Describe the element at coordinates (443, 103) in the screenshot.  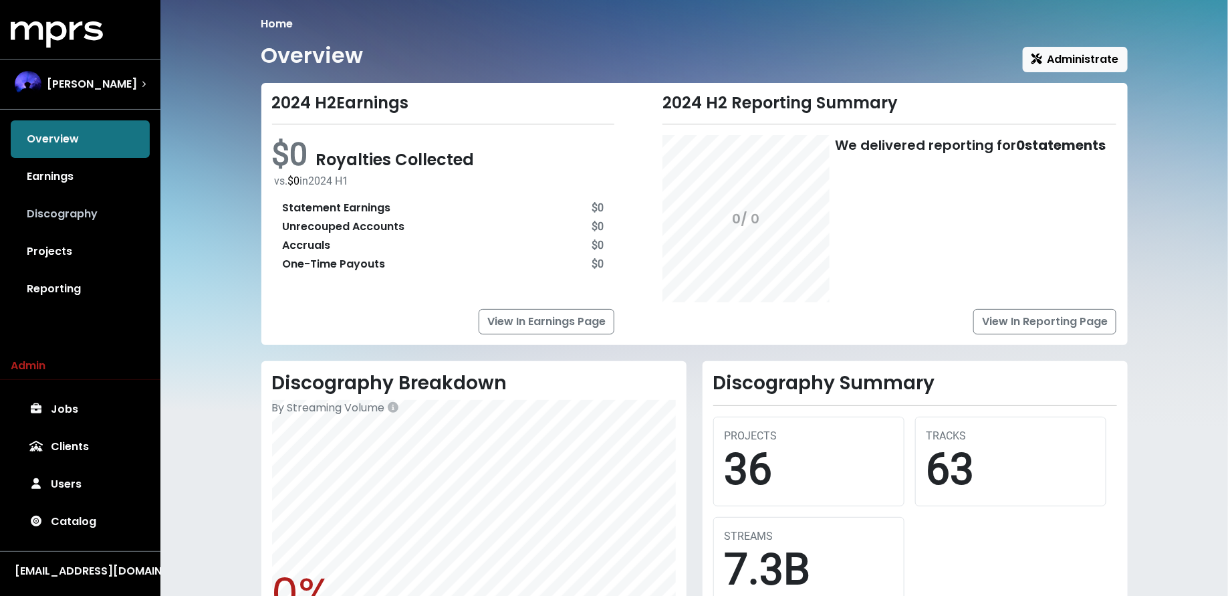
I see `div: 2024 H2 Earnings` at that location.